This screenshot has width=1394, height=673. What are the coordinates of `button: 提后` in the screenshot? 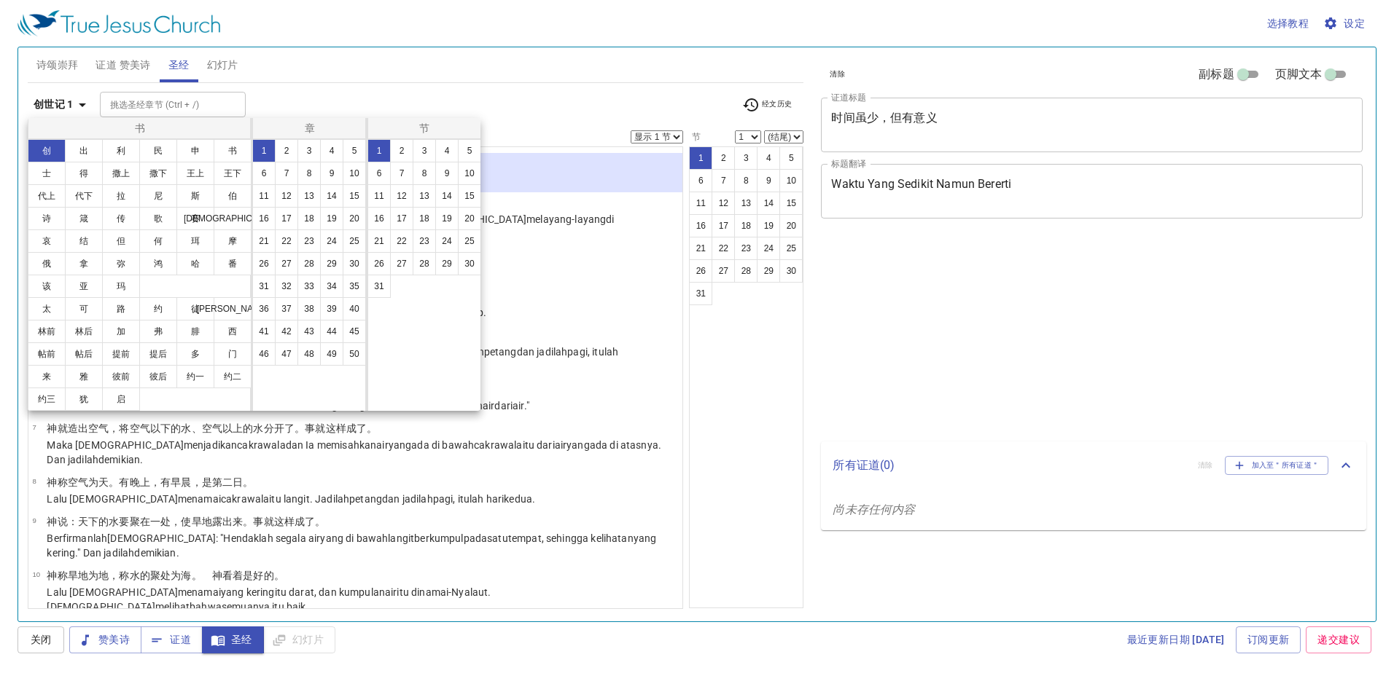 It's located at (158, 354).